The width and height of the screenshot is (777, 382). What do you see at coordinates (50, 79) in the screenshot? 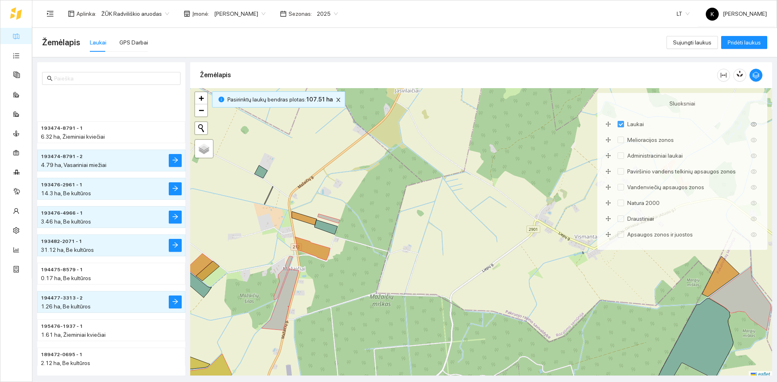
I see `span: search` at bounding box center [50, 79].